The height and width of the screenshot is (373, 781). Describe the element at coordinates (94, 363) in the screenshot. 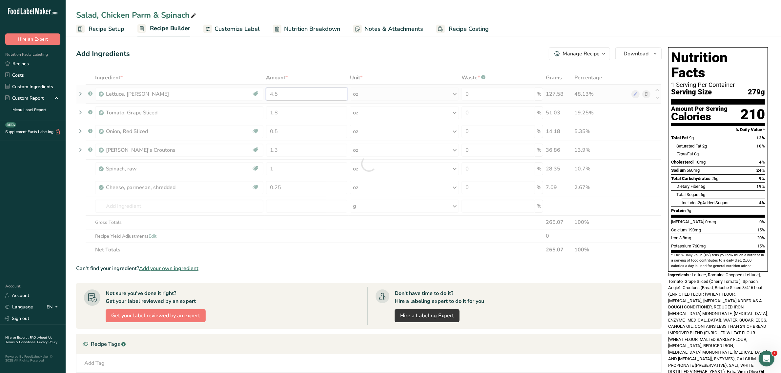

I see `div: Add Tag` at that location.